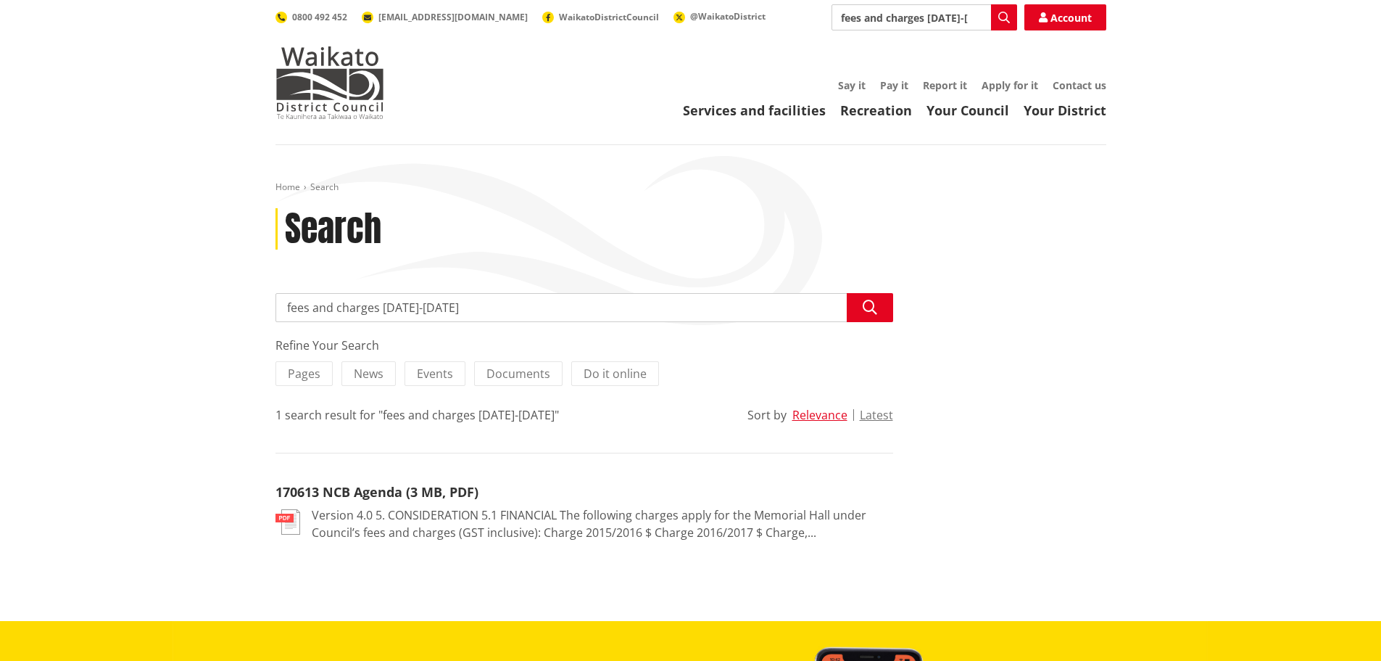  I want to click on a: 170613 NCB Agenda (3 MB, PDF), so click(377, 492).